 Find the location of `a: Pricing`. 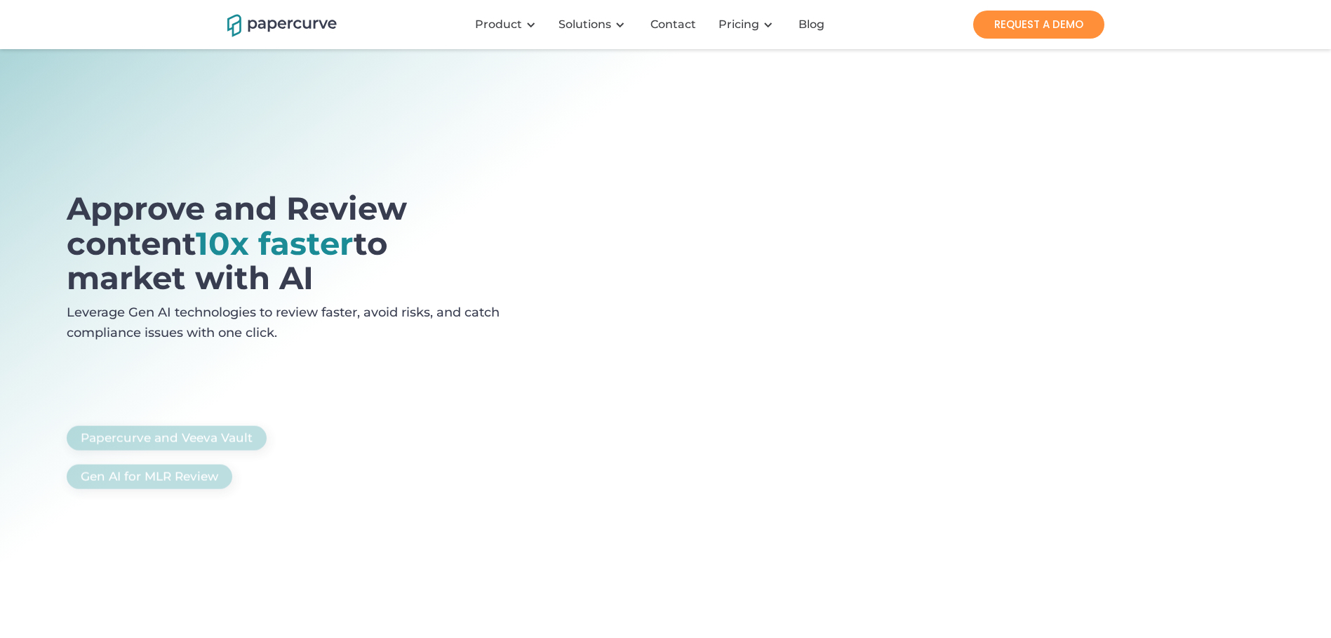

a: Pricing is located at coordinates (739, 25).